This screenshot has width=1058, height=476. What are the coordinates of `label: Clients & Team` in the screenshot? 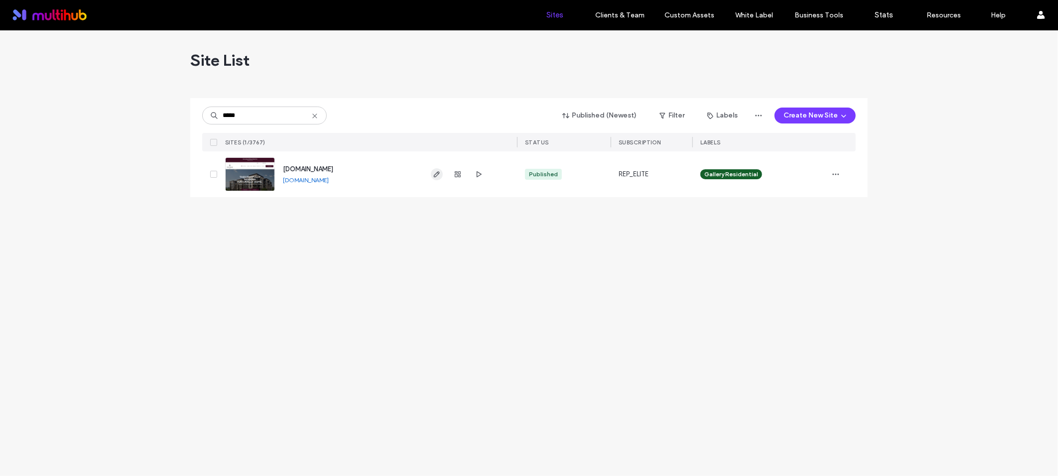 It's located at (620, 15).